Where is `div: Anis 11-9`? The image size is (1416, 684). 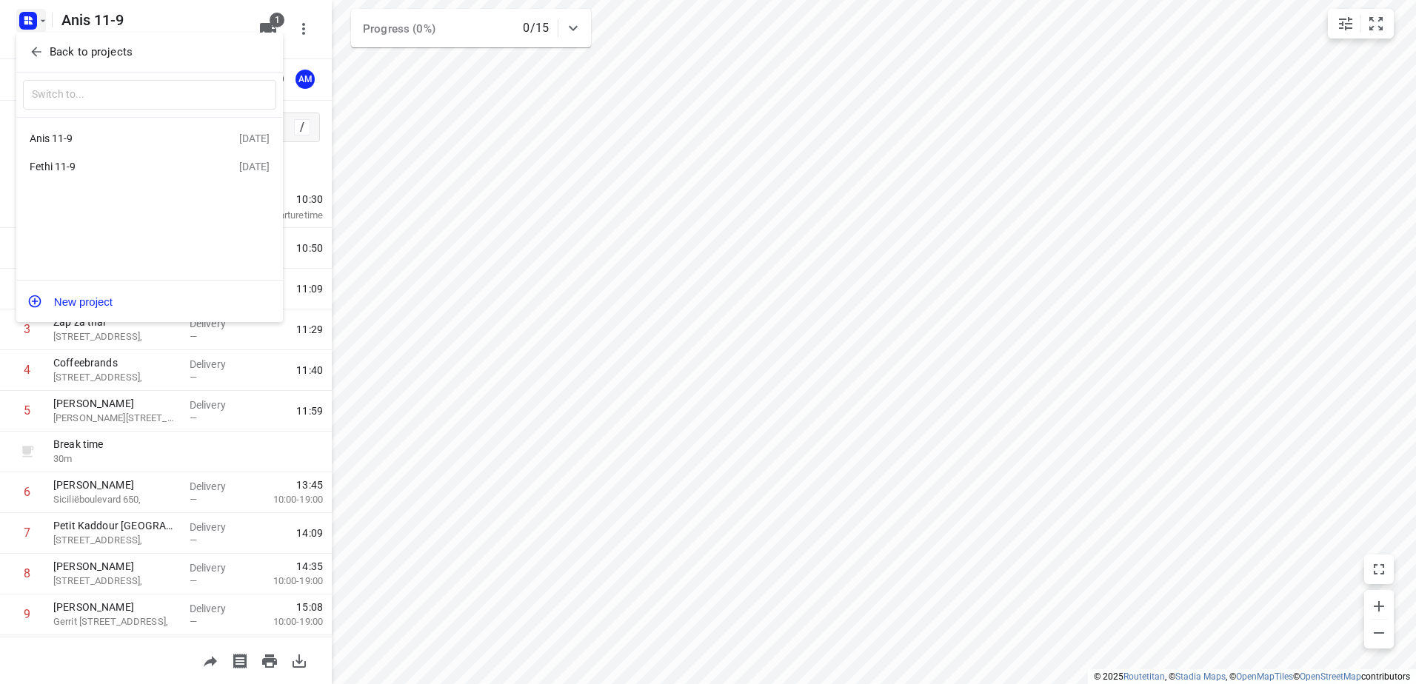 div: Anis 11-9 is located at coordinates (115, 138).